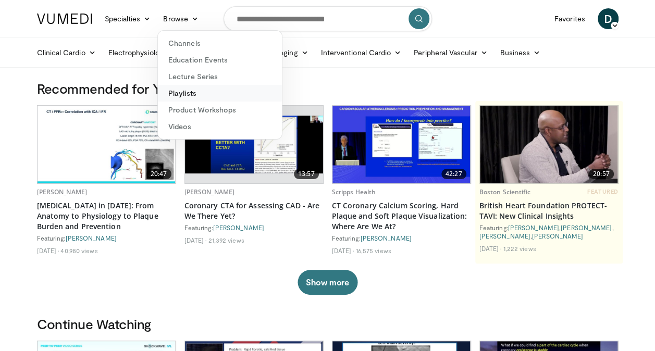  What do you see at coordinates (220, 93) in the screenshot?
I see `a: Playlists` at bounding box center [220, 93].